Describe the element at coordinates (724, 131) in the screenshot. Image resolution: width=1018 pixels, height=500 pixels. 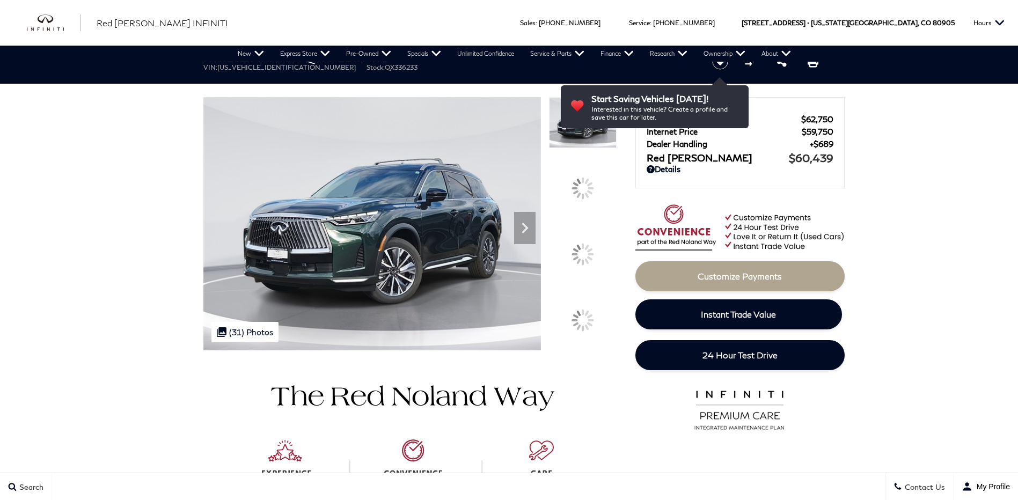
I see `span: Internet Price` at that location.